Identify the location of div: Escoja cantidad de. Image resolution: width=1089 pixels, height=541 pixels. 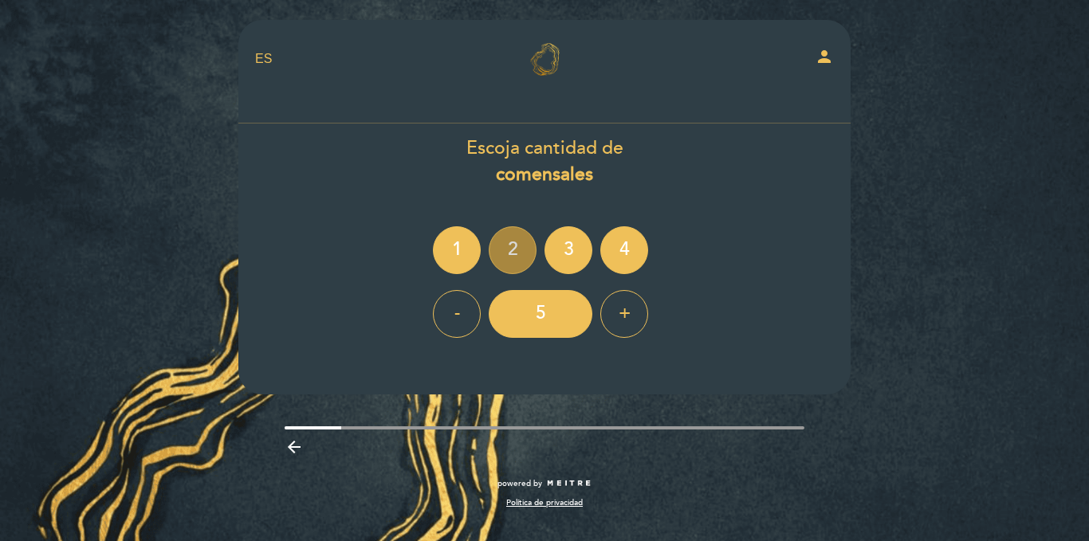
(544, 162).